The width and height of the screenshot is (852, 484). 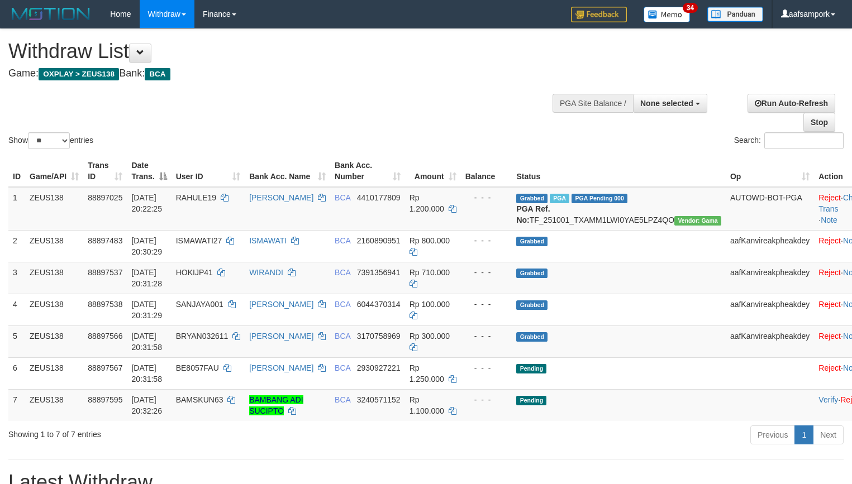 I want to click on th: Game/API: activate to sort column ascending, so click(x=54, y=171).